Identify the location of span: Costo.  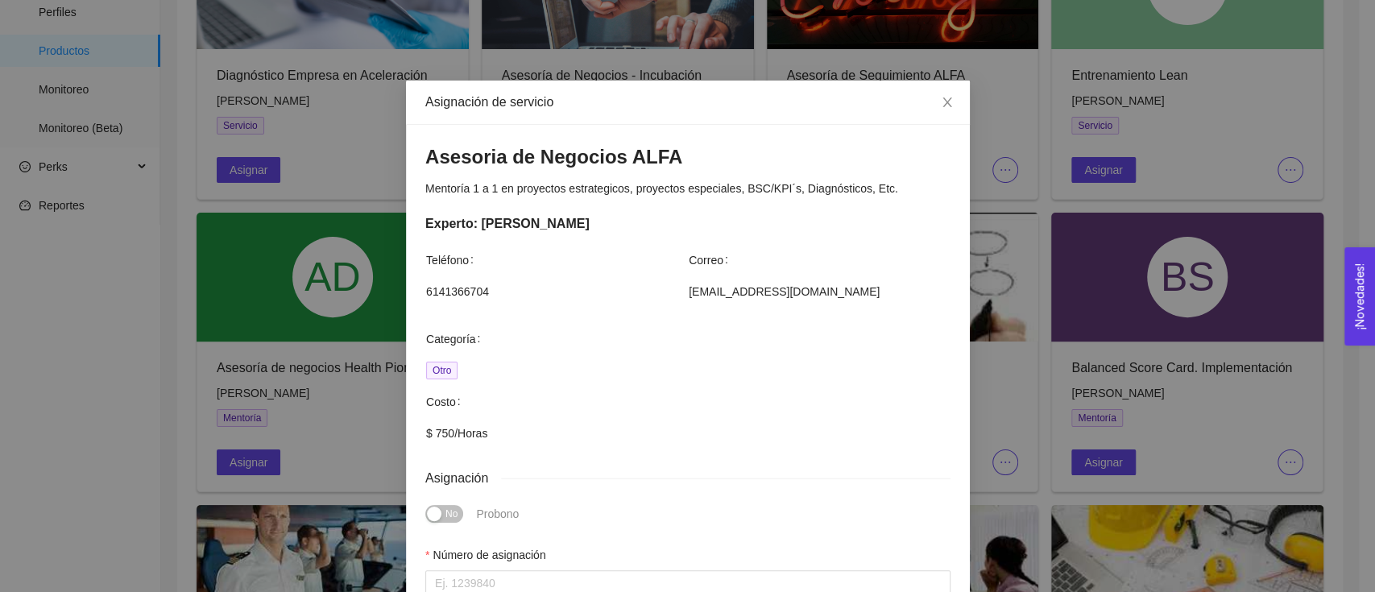
(446, 402).